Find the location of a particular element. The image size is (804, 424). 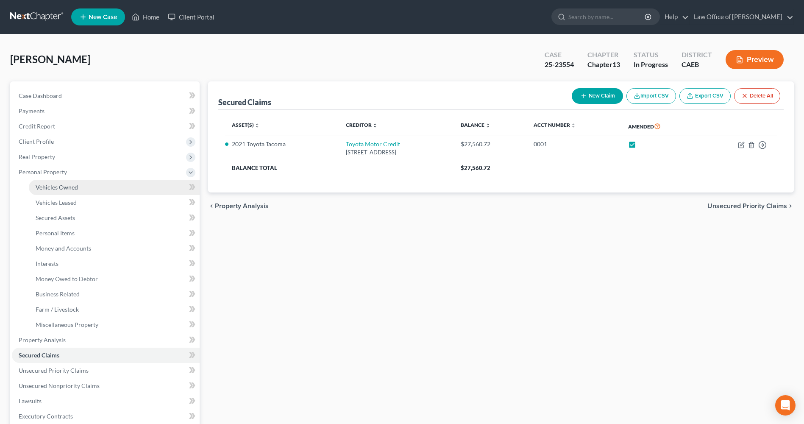

a: Export CSV is located at coordinates (705, 96).